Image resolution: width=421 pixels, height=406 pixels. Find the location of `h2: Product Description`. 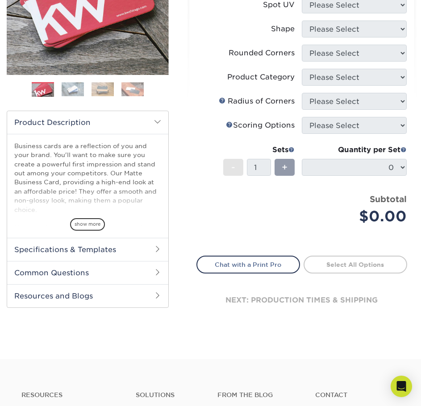

h2: Product Description is located at coordinates (88, 122).